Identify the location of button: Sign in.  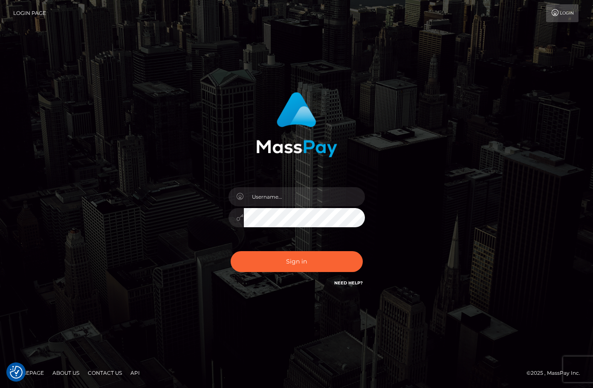
(297, 261).